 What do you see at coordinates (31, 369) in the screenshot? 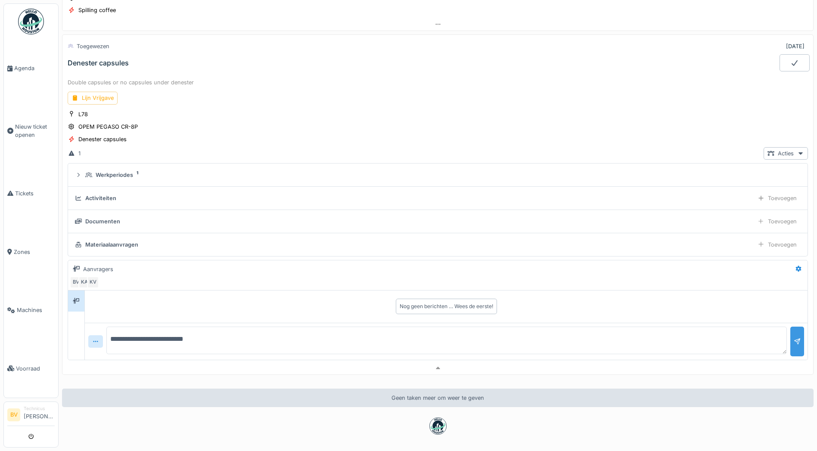
I see `a: Voorraad` at bounding box center [31, 369].